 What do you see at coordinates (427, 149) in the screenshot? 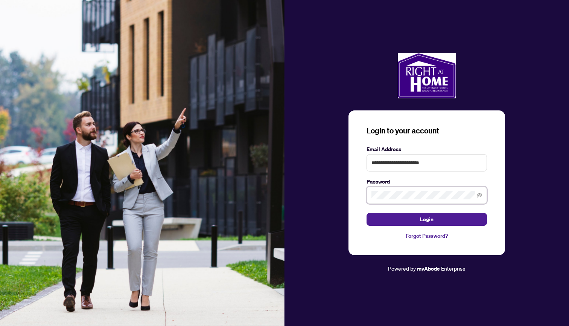
I see `label: Email Address` at bounding box center [427, 149].